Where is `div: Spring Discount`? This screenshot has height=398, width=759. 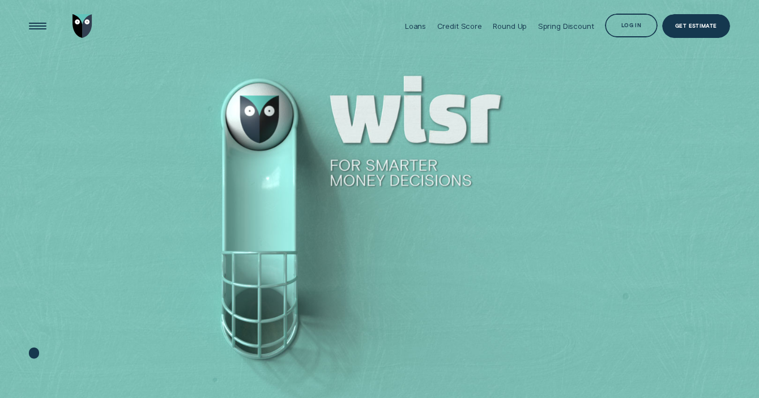 div: Spring Discount is located at coordinates (566, 26).